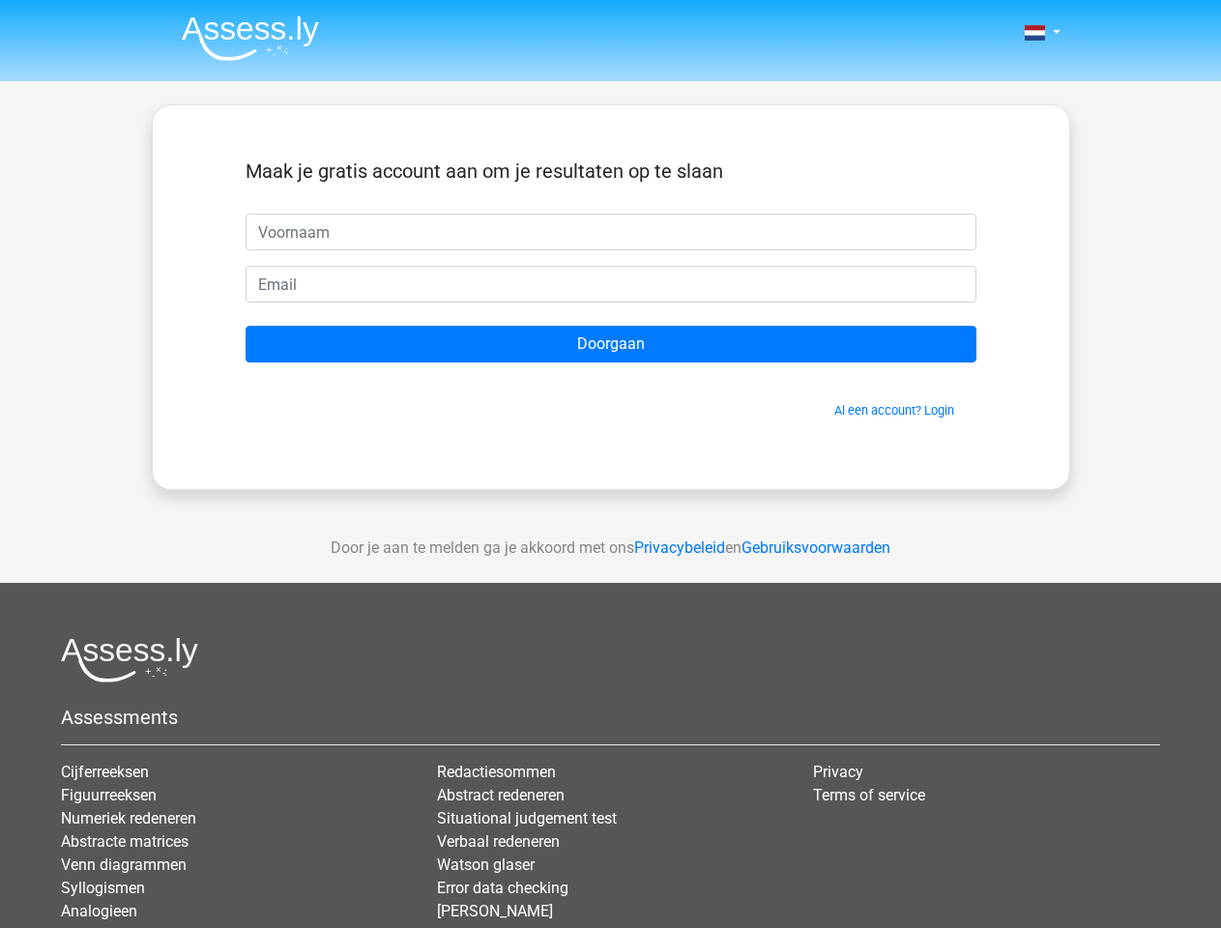 Image resolution: width=1221 pixels, height=928 pixels. I want to click on a: Al een account? Login, so click(894, 410).